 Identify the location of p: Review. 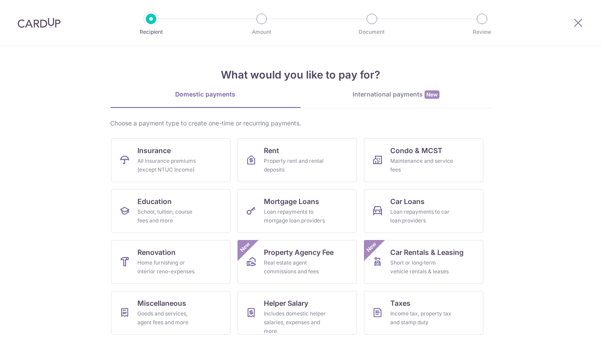
(482, 32).